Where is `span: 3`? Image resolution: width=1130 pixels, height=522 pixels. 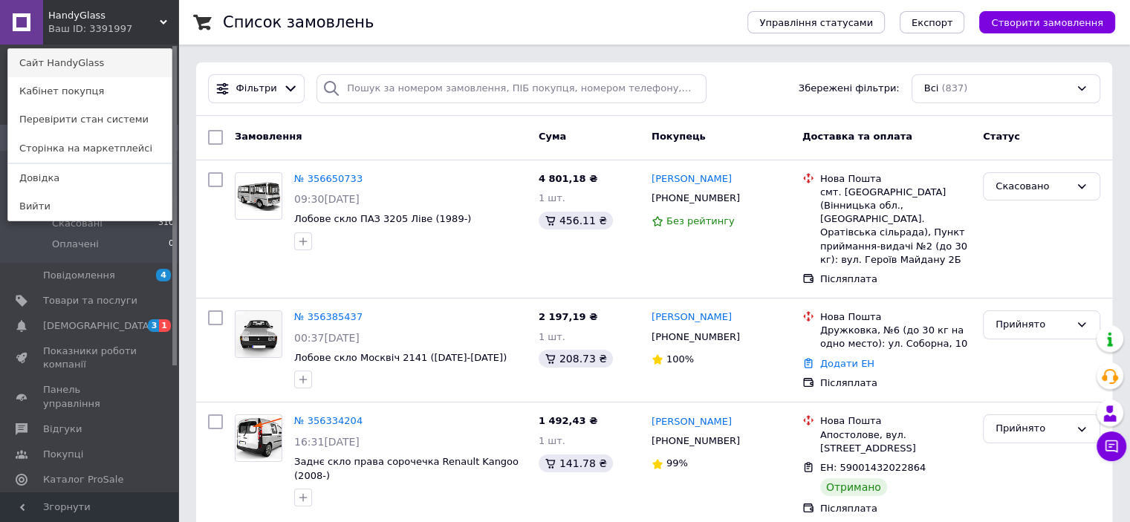
span: 3 is located at coordinates (154, 325).